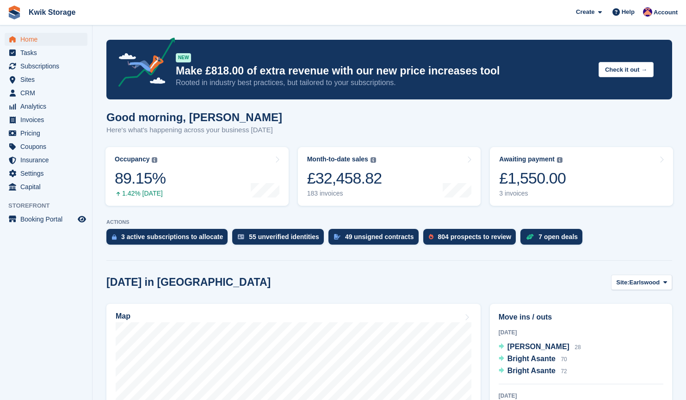 This screenshot has width=686, height=400. Describe the element at coordinates (527, 159) in the screenshot. I see `div: Awaiting payment` at that location.